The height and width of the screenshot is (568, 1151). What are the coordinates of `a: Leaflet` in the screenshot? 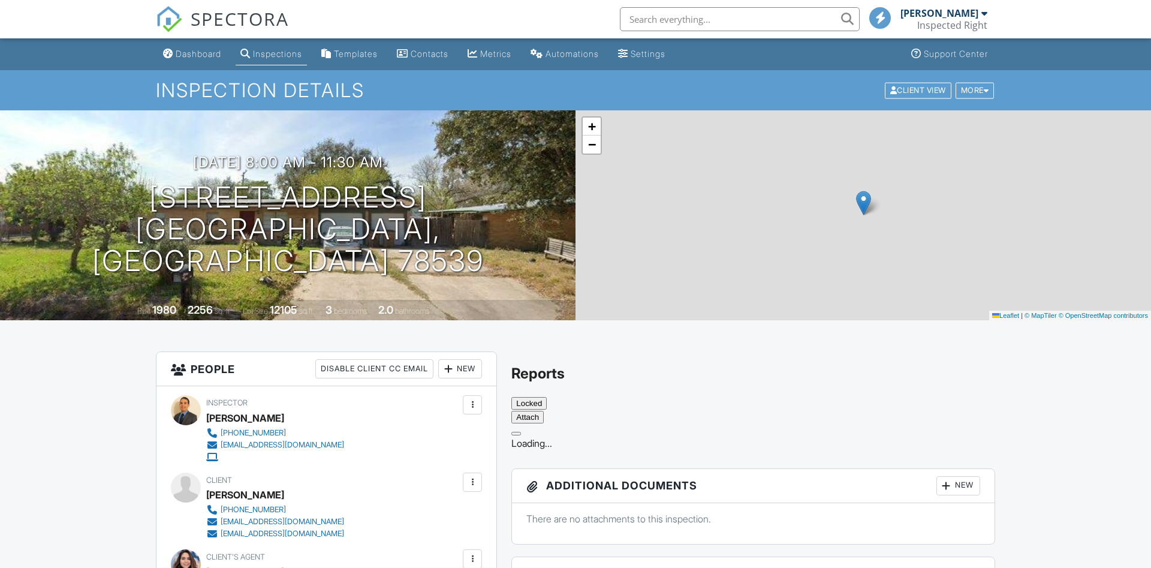 It's located at (1005, 315).